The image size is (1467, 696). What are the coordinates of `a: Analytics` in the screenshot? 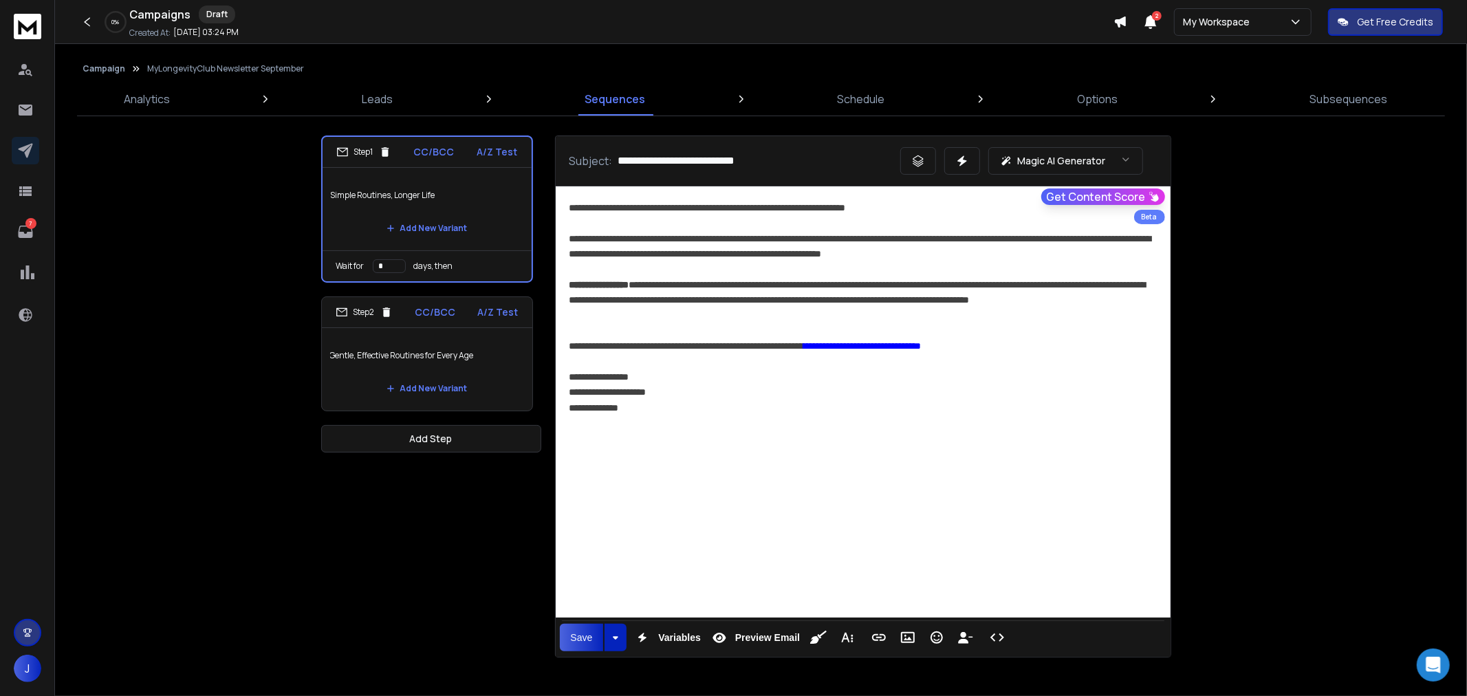 It's located at (147, 99).